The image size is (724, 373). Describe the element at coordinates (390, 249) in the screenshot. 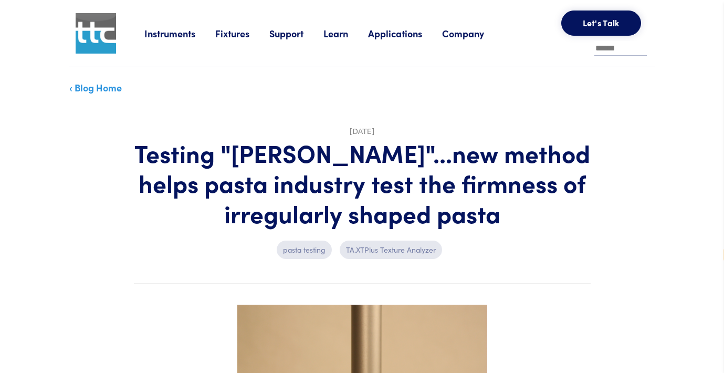

I see `p: TA.XTPlus Texture Analyzer` at that location.